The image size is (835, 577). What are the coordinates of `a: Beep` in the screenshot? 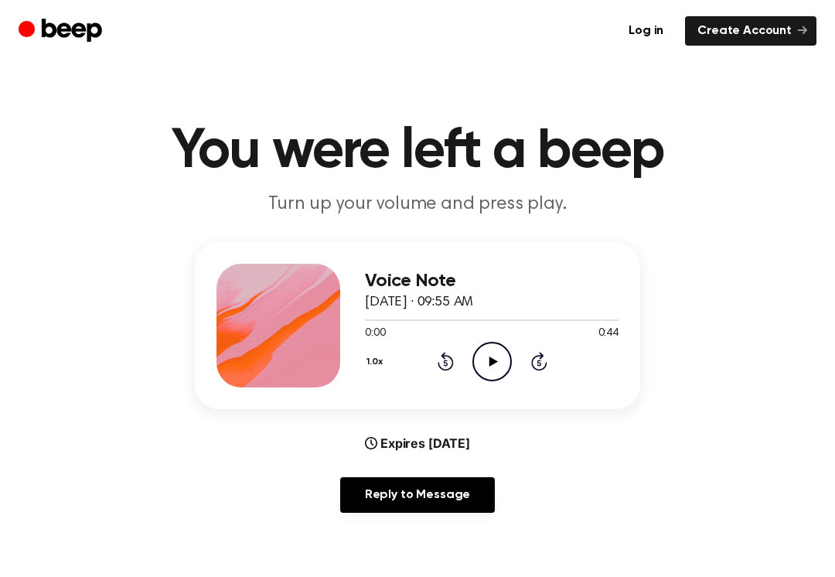 It's located at (62, 31).